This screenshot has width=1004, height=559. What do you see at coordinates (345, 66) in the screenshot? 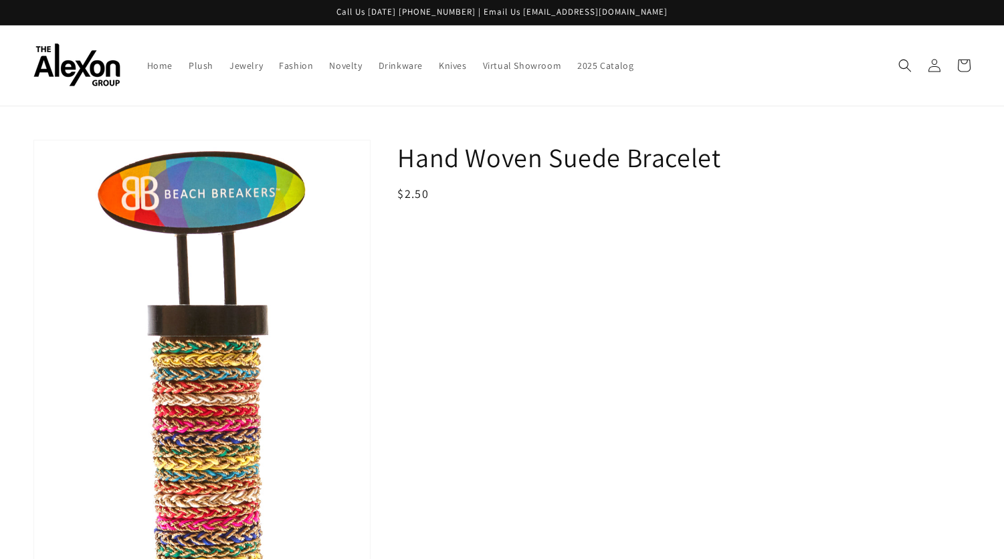
I see `span: Novelty` at bounding box center [345, 66].